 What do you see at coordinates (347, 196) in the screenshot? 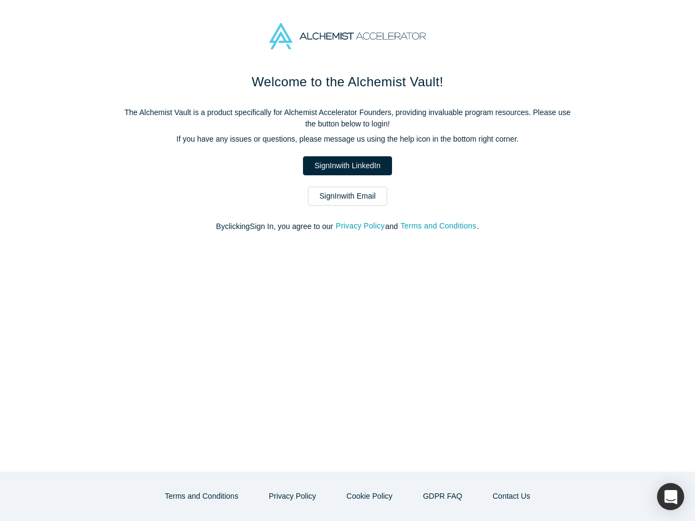
I see `a: SignInwith Email` at bounding box center [347, 196].